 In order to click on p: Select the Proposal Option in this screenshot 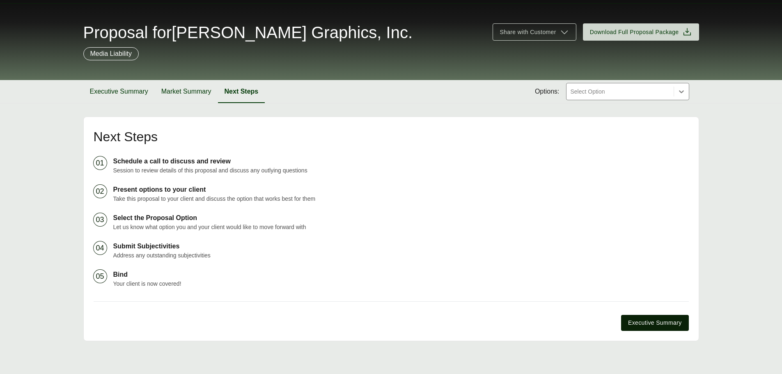, I will do `click(401, 218)`.